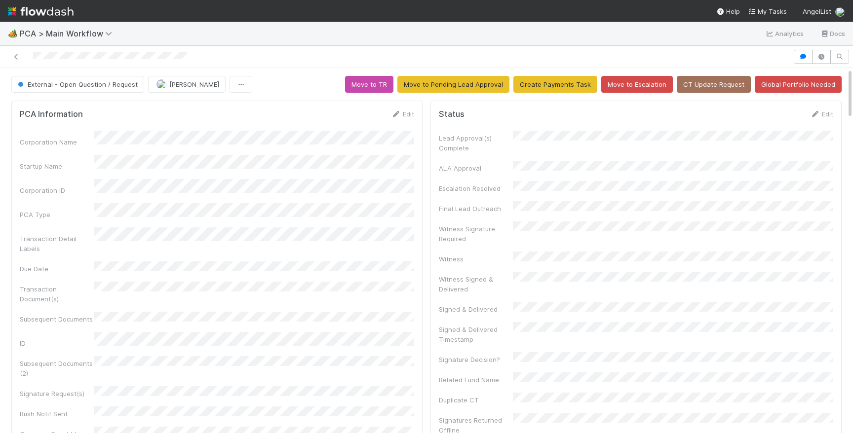 This screenshot has width=853, height=433. I want to click on div: Transaction Document(s), so click(57, 294).